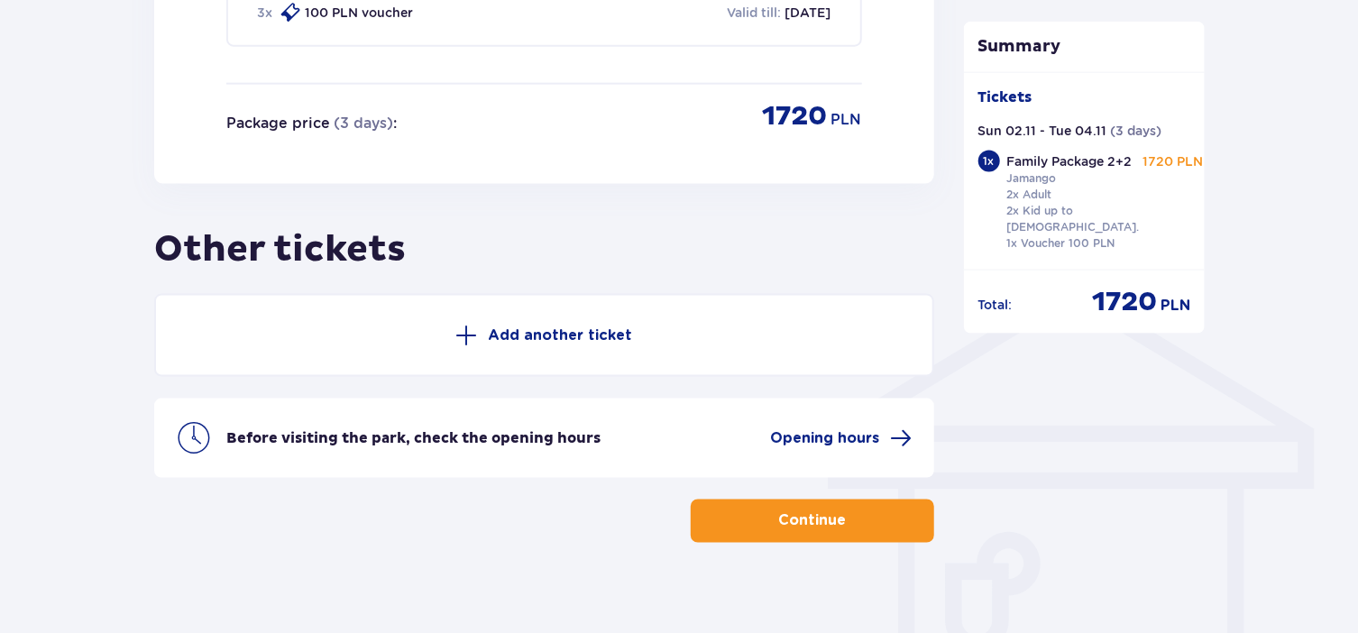 The width and height of the screenshot is (1358, 633). What do you see at coordinates (847, 120) in the screenshot?
I see `p: PLN` at bounding box center [847, 120].